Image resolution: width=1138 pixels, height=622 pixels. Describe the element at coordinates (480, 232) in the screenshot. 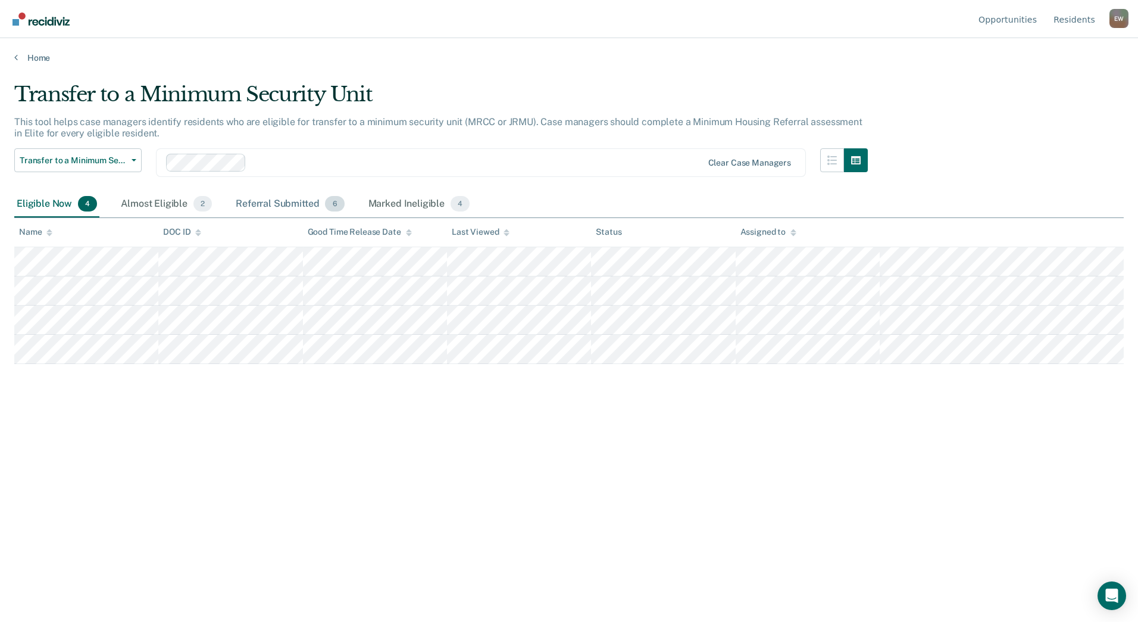

I see `div: Last Viewed` at that location.